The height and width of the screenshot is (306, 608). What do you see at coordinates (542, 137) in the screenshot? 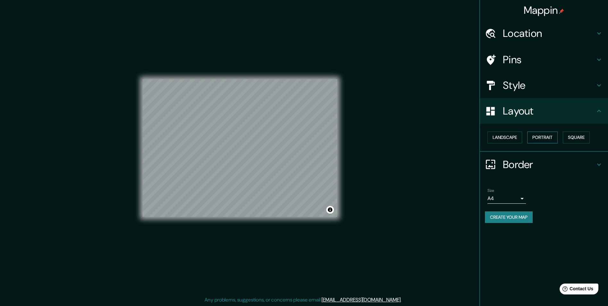
I see `button: Portrait` at bounding box center [542, 137].